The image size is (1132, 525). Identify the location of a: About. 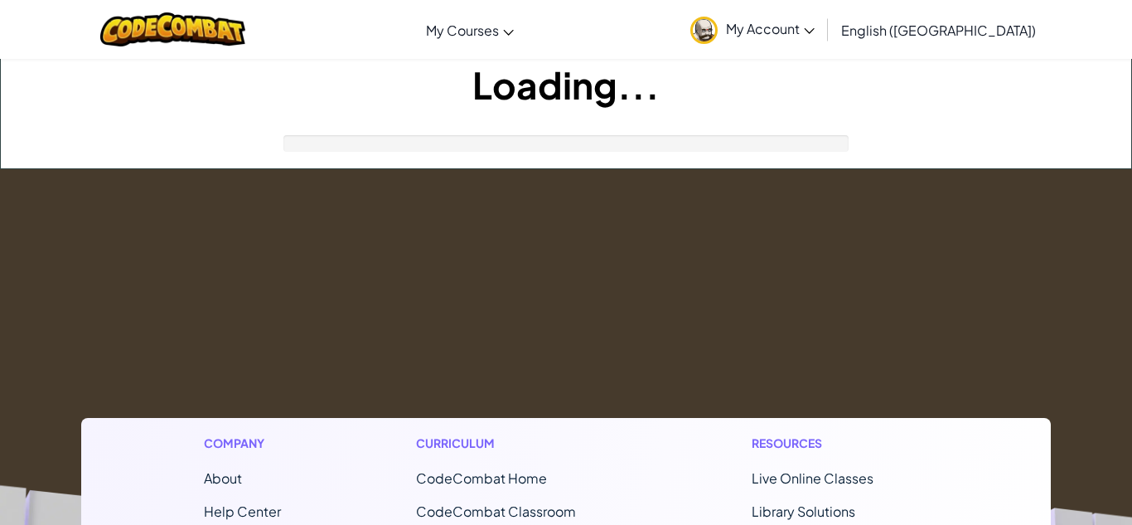
(223, 477).